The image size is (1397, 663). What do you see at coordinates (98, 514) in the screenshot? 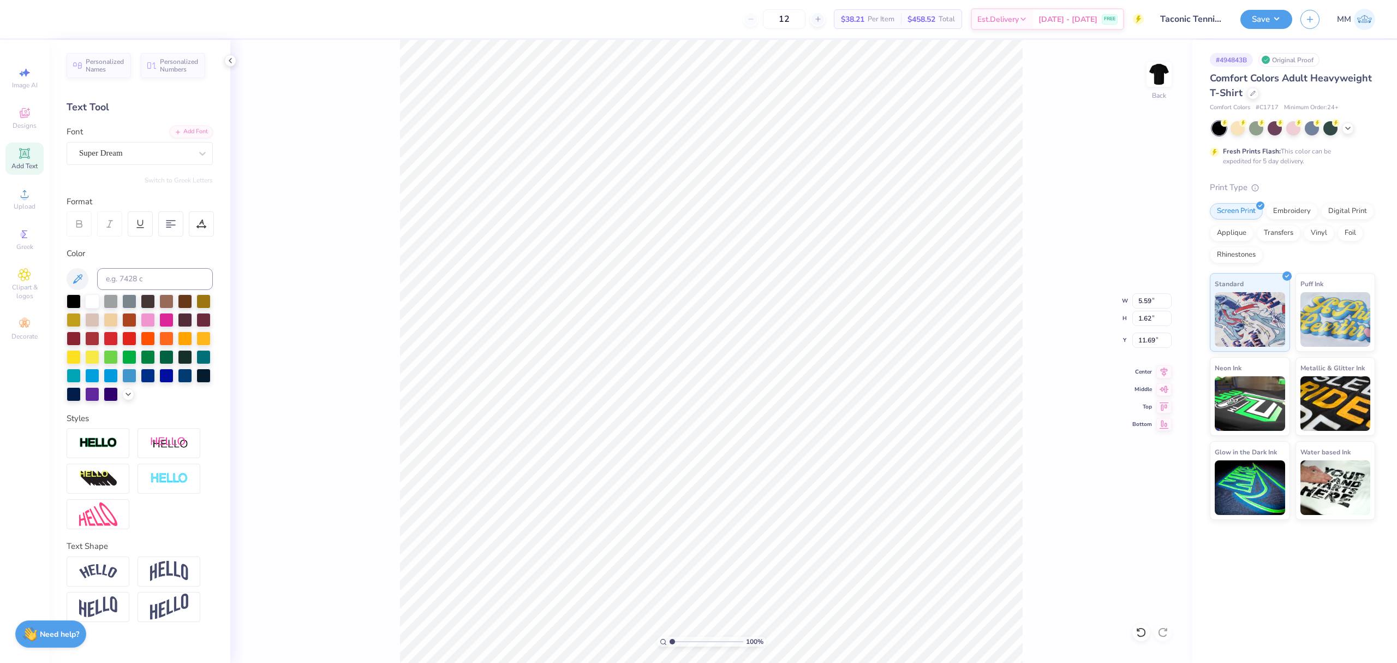
I see `img: Free Distort` at bounding box center [98, 514].